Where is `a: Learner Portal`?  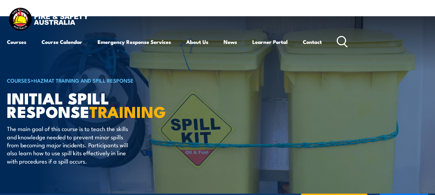 a: Learner Portal is located at coordinates (270, 42).